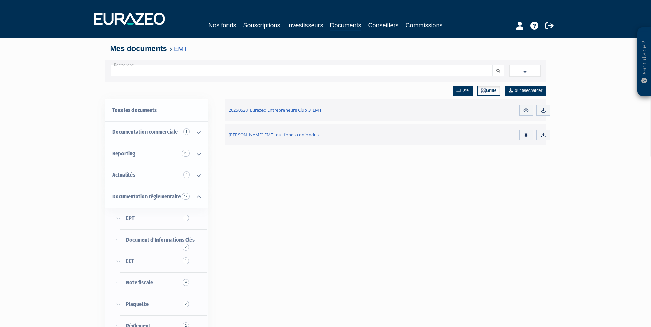 Image resolution: width=651 pixels, height=327 pixels. What do you see at coordinates (186, 197) in the screenshot?
I see `span: 12` at bounding box center [186, 197].